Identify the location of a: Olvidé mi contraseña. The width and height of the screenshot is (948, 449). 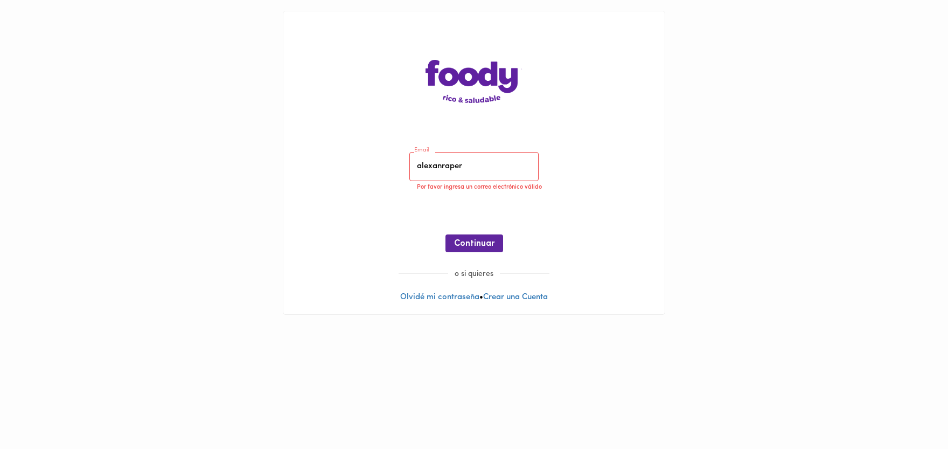
(439, 297).